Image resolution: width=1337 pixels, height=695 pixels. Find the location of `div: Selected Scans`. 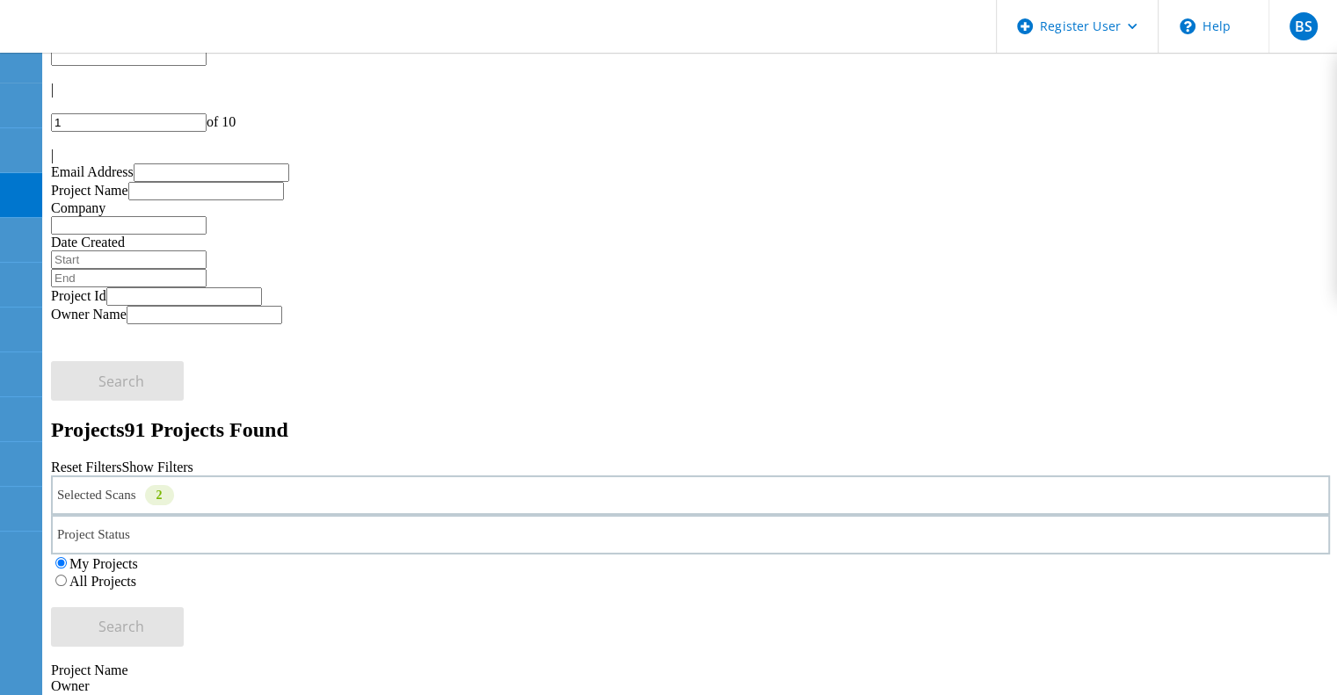

div: Selected Scans is located at coordinates (690, 495).